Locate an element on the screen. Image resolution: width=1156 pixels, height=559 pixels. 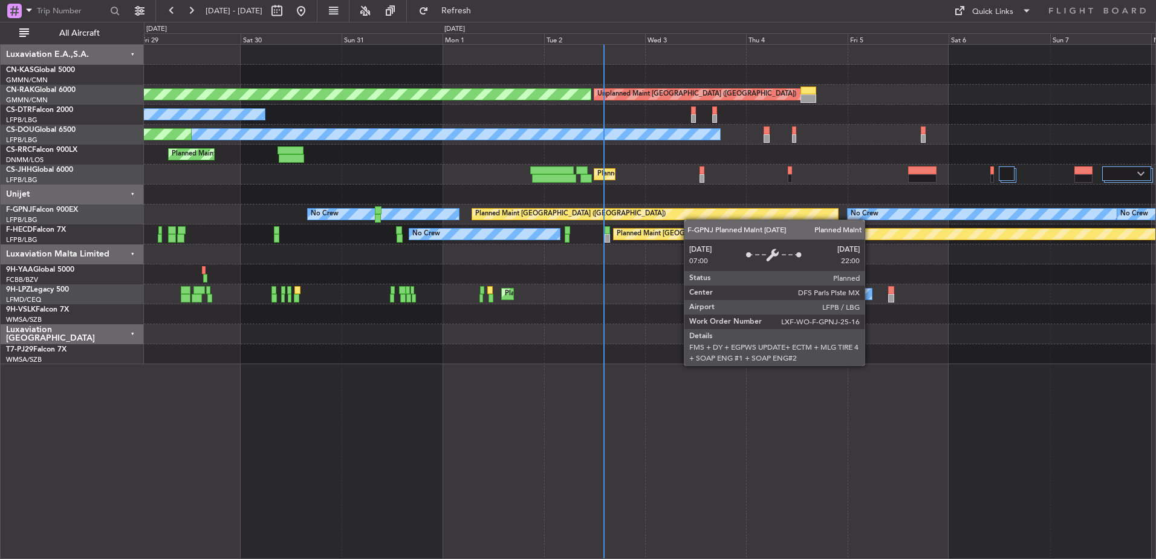
a: CS-JHHGlobal 6000 is located at coordinates (39, 170).